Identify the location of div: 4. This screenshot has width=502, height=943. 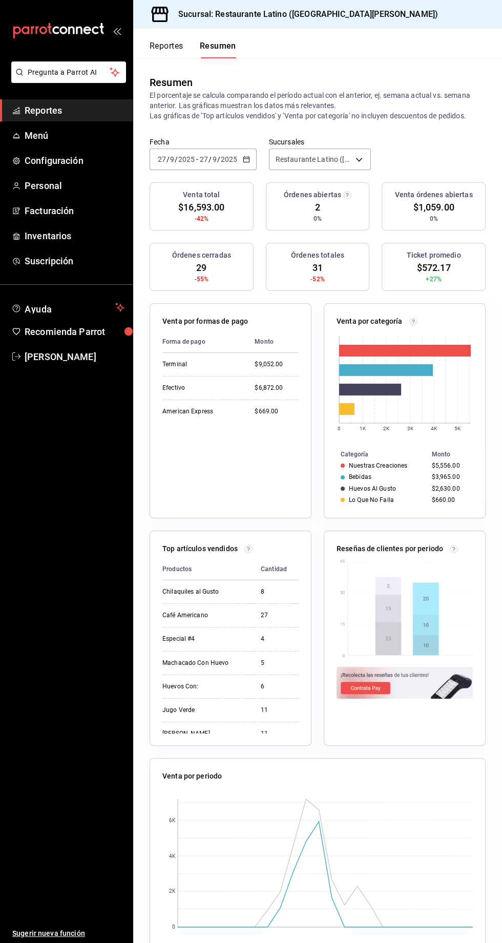
(274, 639).